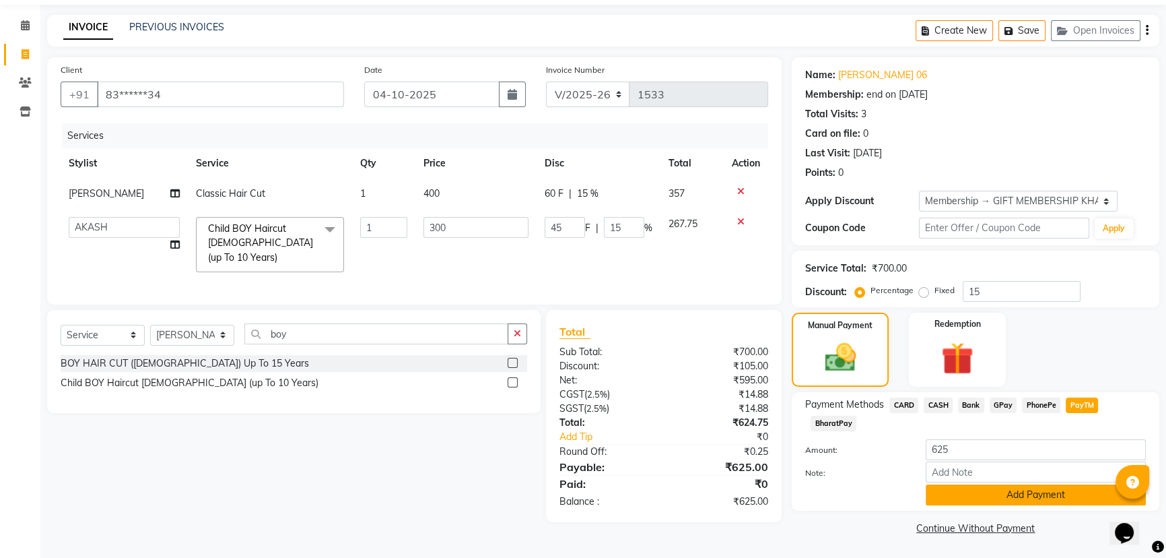 The width and height of the screenshot is (1166, 558). Describe the element at coordinates (844, 404) in the screenshot. I see `span: Payment Methods` at that location.